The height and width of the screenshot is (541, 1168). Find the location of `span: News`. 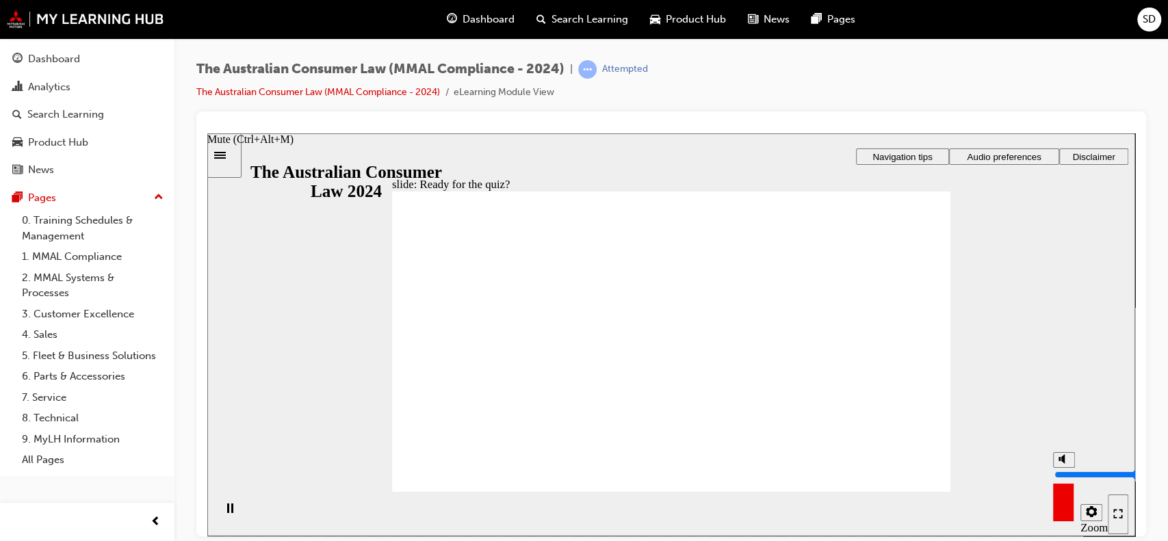

span: News is located at coordinates (777, 19).